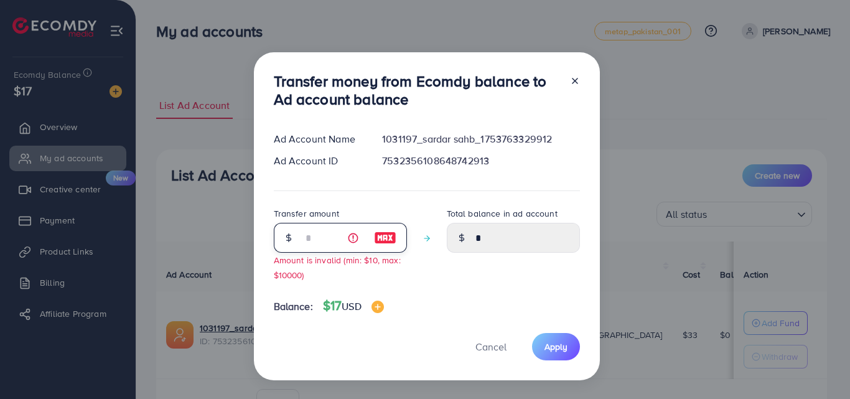 This screenshot has height=399, width=850. Describe the element at coordinates (491, 346) in the screenshot. I see `button: Cancel` at that location.